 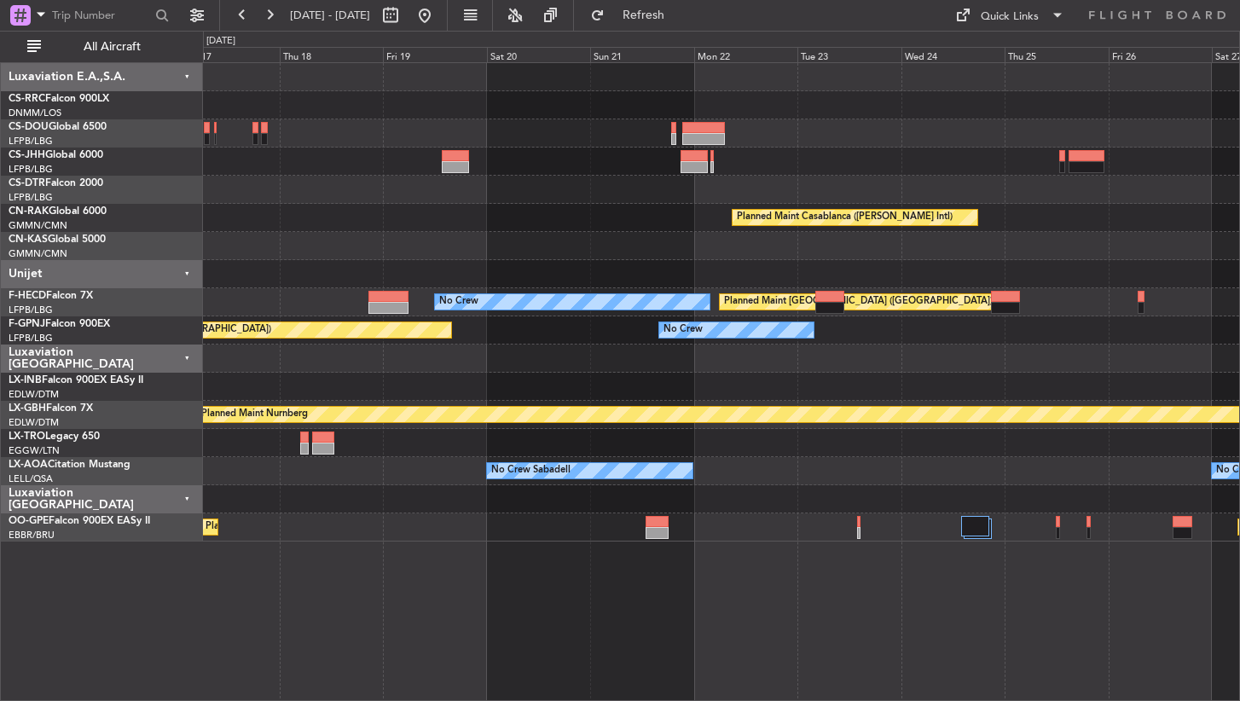 What do you see at coordinates (57, 212) in the screenshot?
I see `a: CN-RAKGlobal 6000` at bounding box center [57, 212].